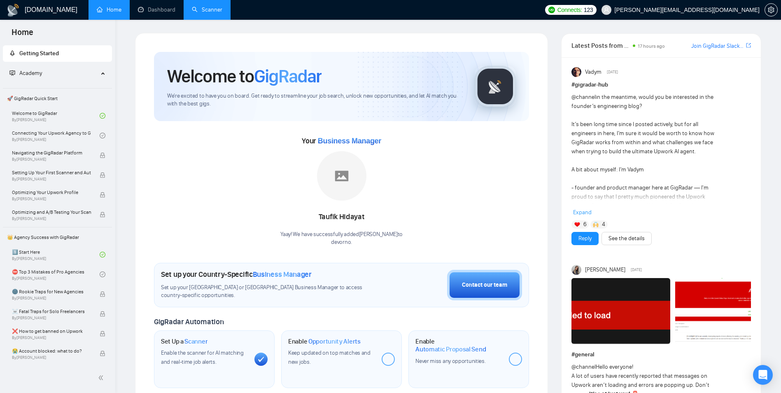 This screenshot has height=393, width=781. I want to click on span: Vadym, so click(593, 72).